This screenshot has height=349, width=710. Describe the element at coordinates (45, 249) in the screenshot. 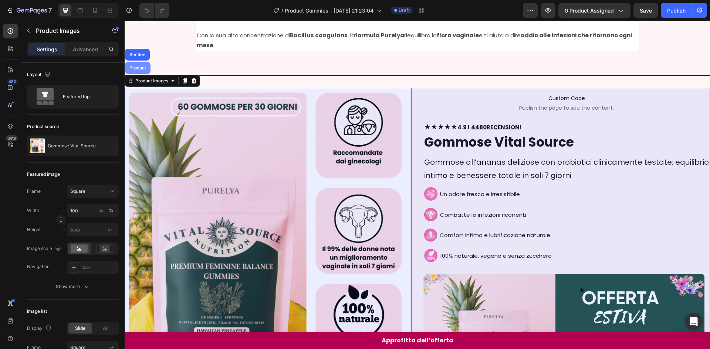

I see `div: Image scale` at that location.